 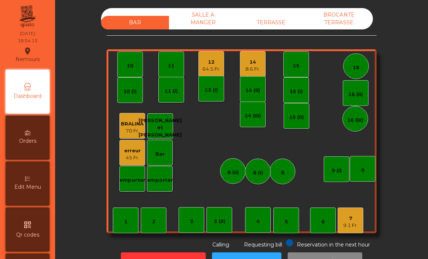 What do you see at coordinates (28, 51) in the screenshot?
I see `i: location_on` at bounding box center [28, 51].